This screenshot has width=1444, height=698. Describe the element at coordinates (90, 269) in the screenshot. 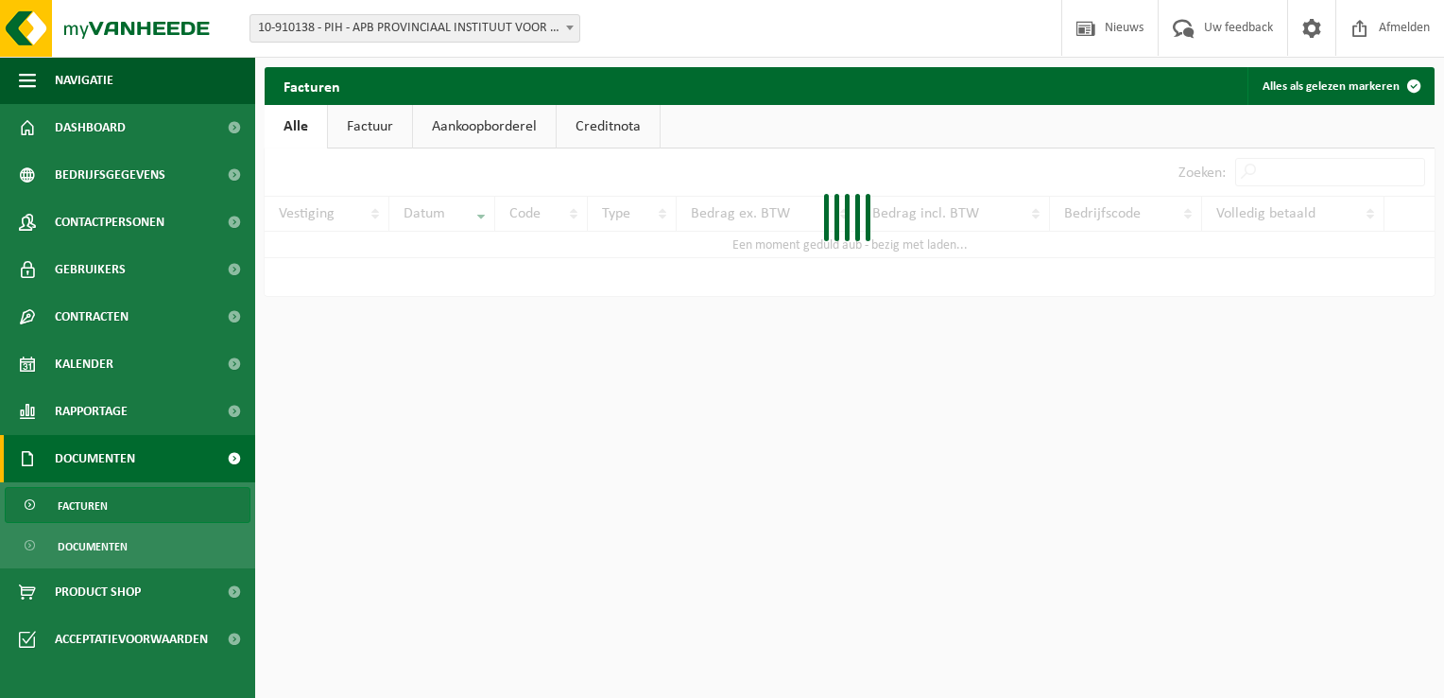

I see `span: Gebruikers` at that location.